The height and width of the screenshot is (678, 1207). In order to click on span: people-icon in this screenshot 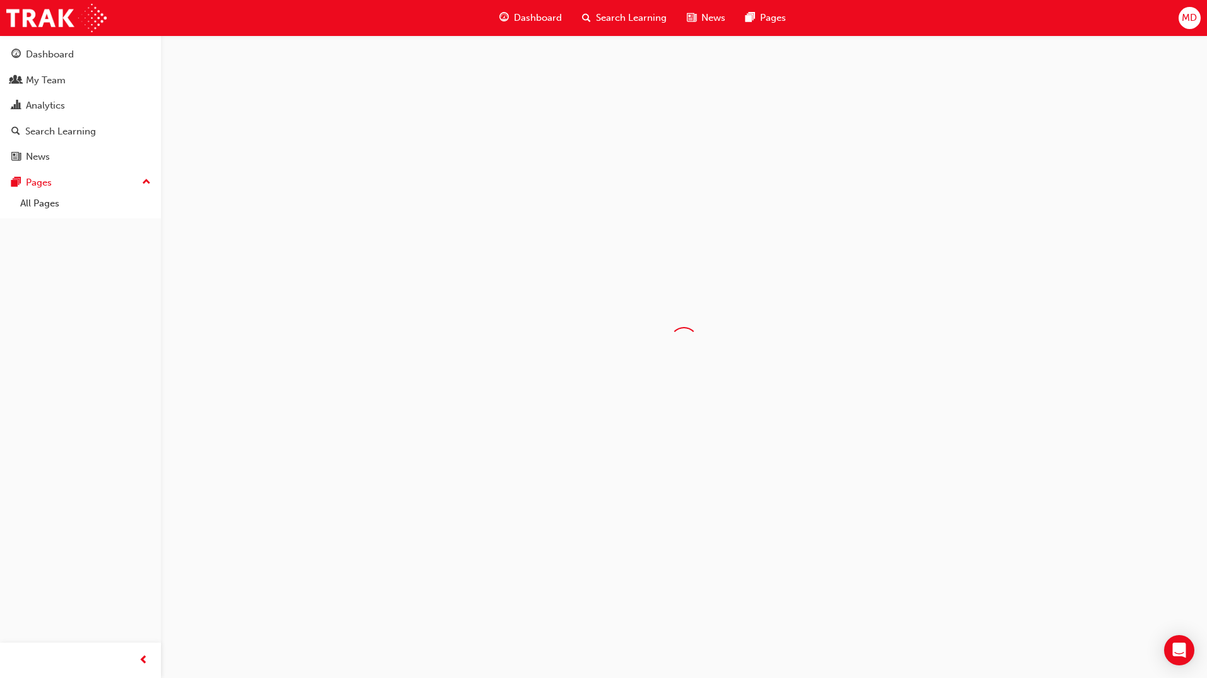, I will do `click(16, 81)`.